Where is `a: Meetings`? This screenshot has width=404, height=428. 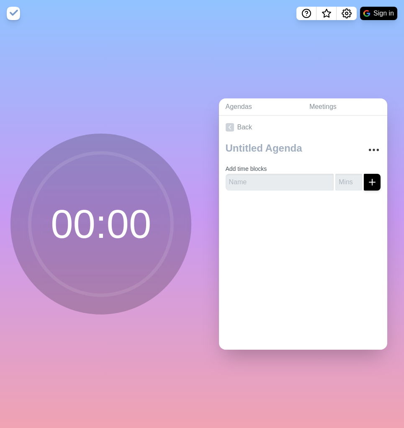 a: Meetings is located at coordinates (345, 107).